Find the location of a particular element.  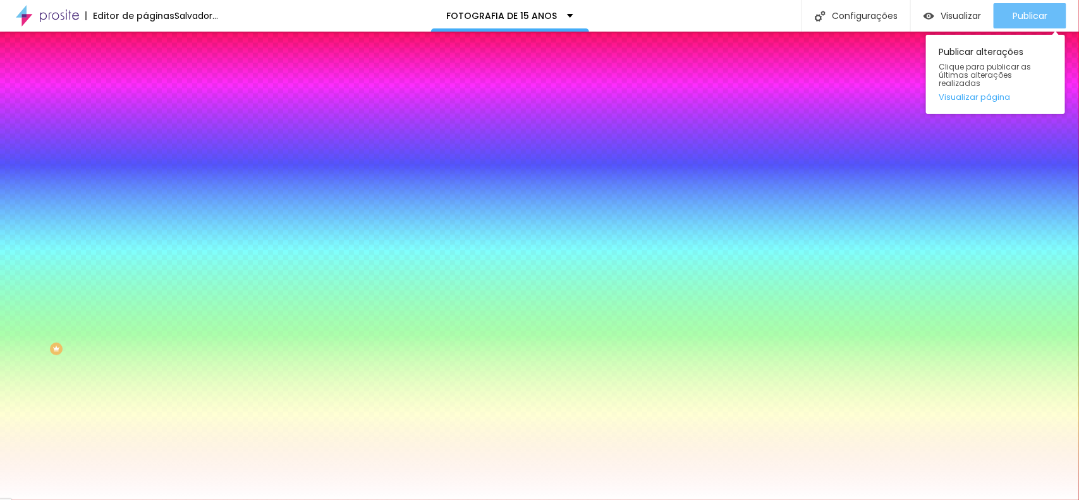

a: Visualizar página is located at coordinates (995, 97).